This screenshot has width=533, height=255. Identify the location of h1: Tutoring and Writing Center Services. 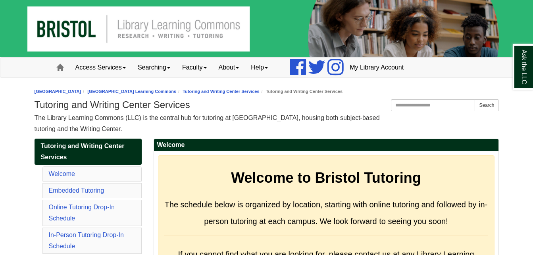
(267, 105).